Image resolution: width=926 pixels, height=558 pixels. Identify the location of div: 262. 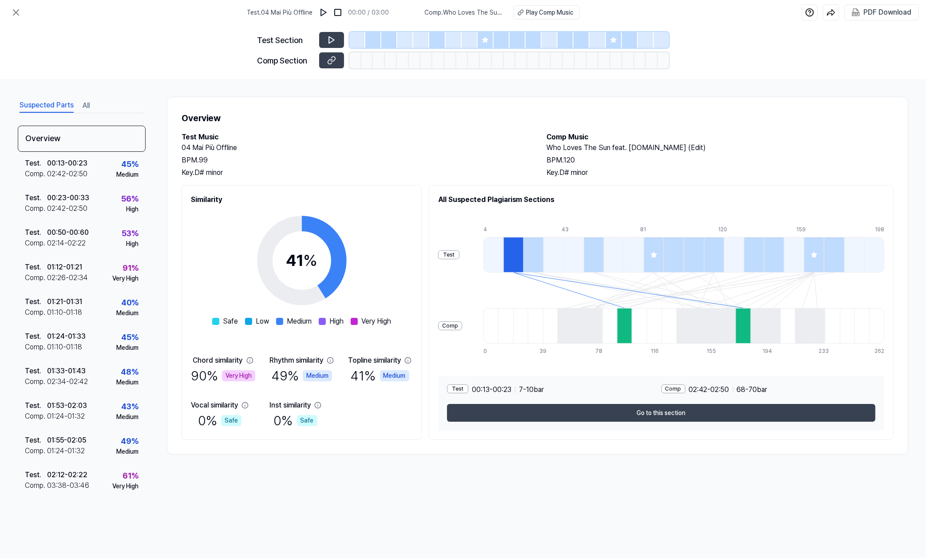
(879, 351).